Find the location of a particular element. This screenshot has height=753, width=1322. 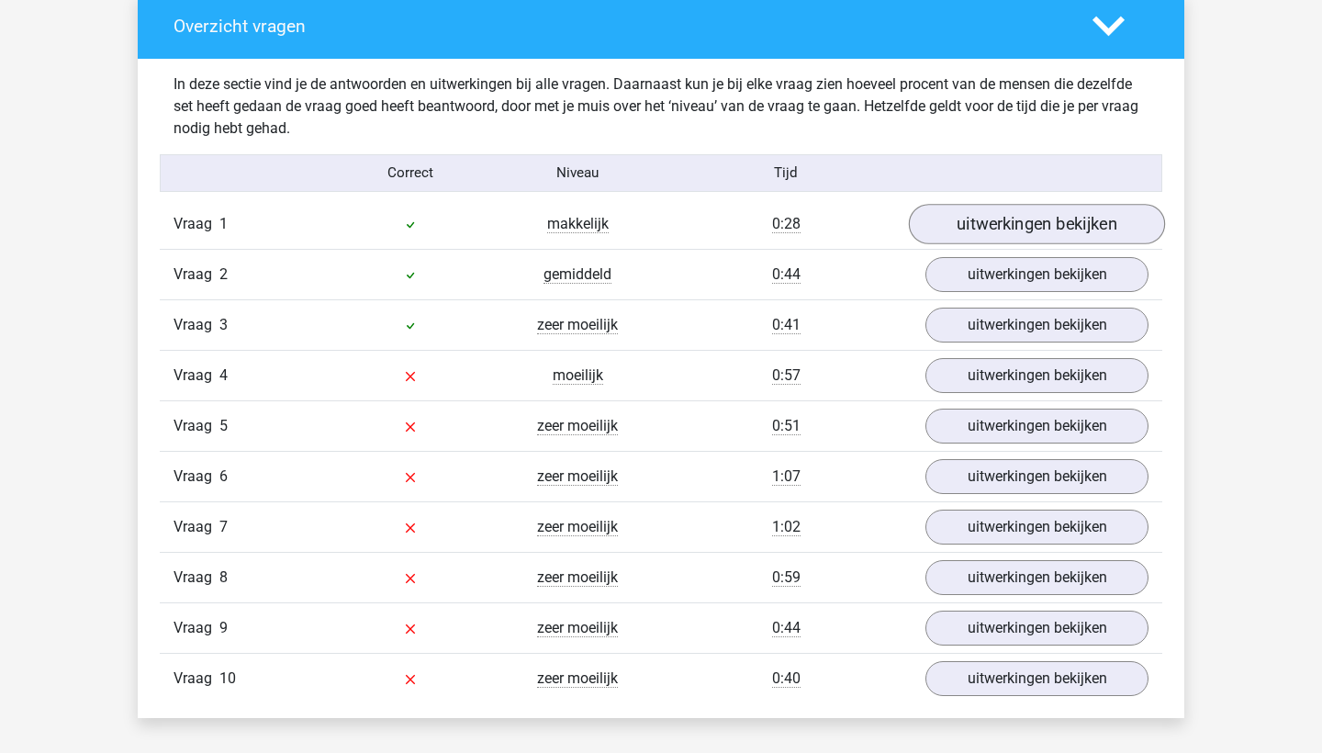

span: 2 is located at coordinates (223, 274).